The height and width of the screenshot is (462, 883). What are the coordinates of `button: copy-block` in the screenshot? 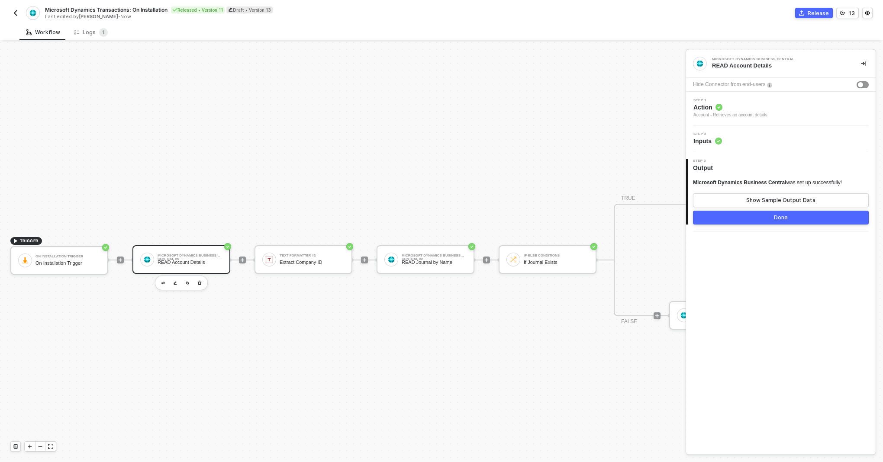 It's located at (187, 283).